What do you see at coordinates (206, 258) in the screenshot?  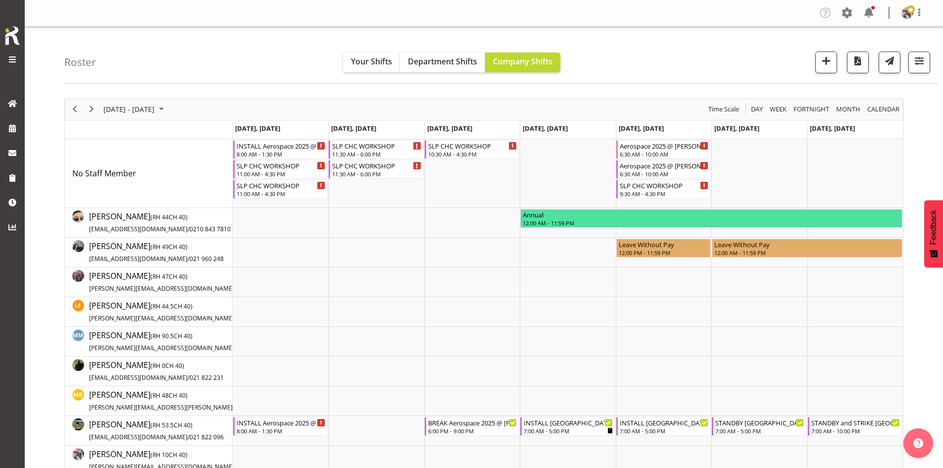 I see `span: 021 960 248` at bounding box center [206, 258].